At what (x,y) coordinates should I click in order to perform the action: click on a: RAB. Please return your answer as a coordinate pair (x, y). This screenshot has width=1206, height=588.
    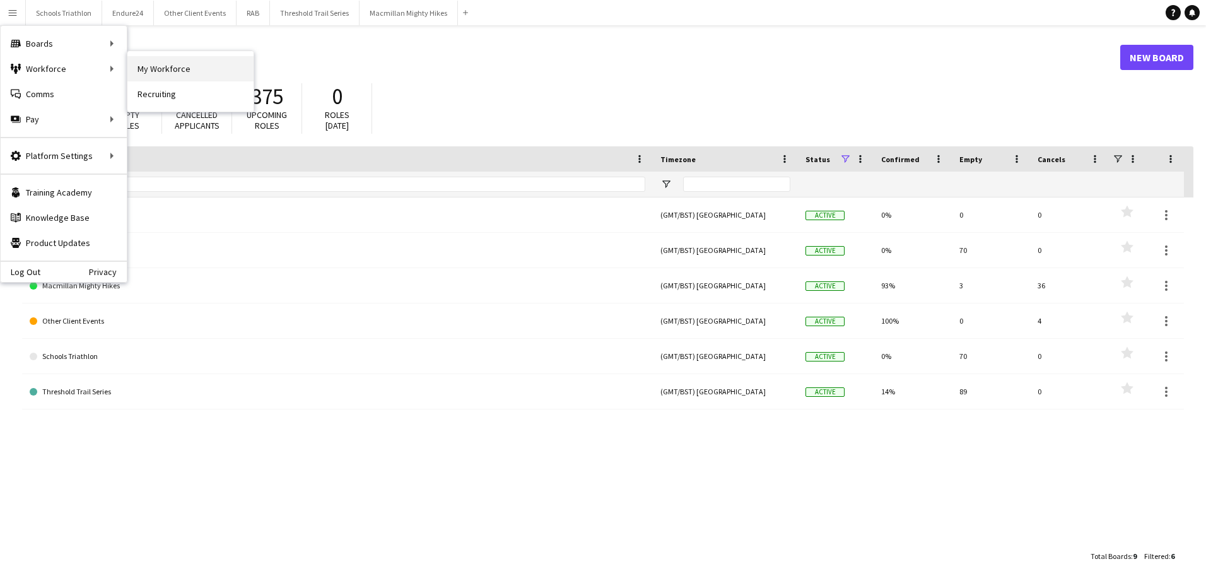
    Looking at the image, I should click on (338, 215).